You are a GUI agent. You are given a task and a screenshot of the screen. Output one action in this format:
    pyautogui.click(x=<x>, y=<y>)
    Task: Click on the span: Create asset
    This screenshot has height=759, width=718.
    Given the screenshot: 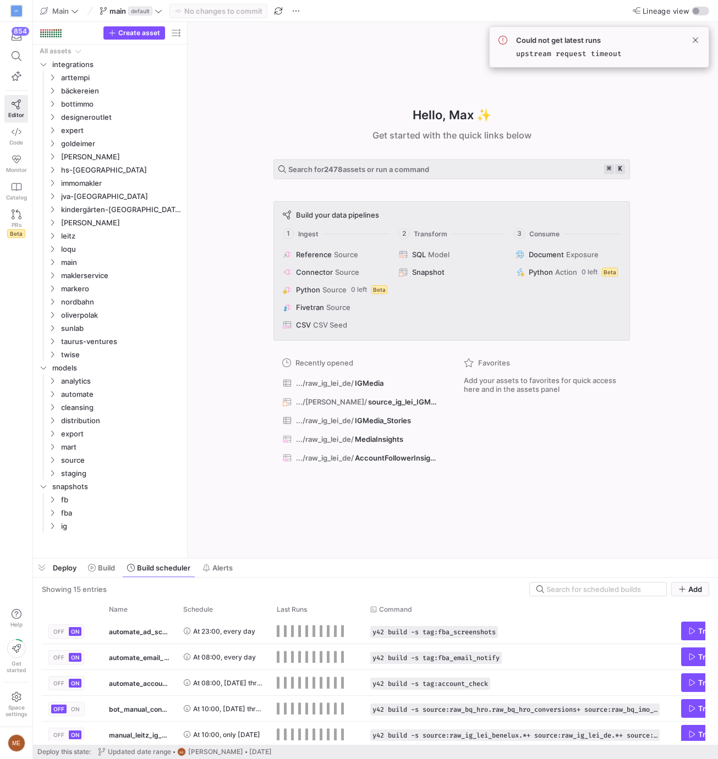 What is the action you would take?
    pyautogui.click(x=139, y=33)
    